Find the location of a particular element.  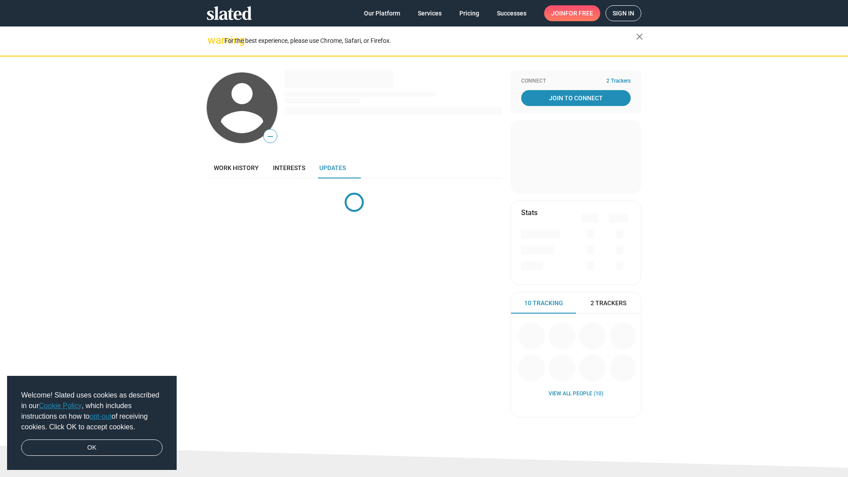

span: Work history is located at coordinates (236, 168).